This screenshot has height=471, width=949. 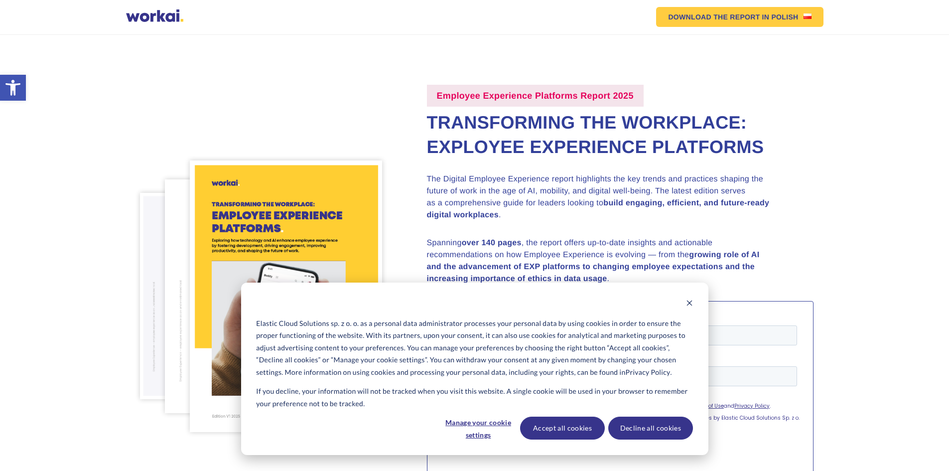 What do you see at coordinates (808, 16) in the screenshot?
I see `img: Polish flag` at bounding box center [808, 16].